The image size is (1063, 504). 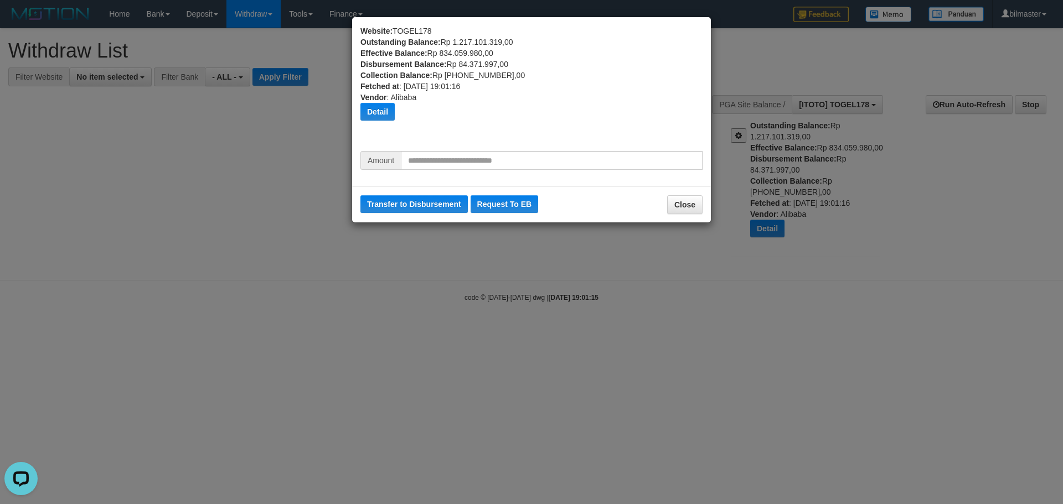 I want to click on b: Collection Balance:, so click(x=396, y=75).